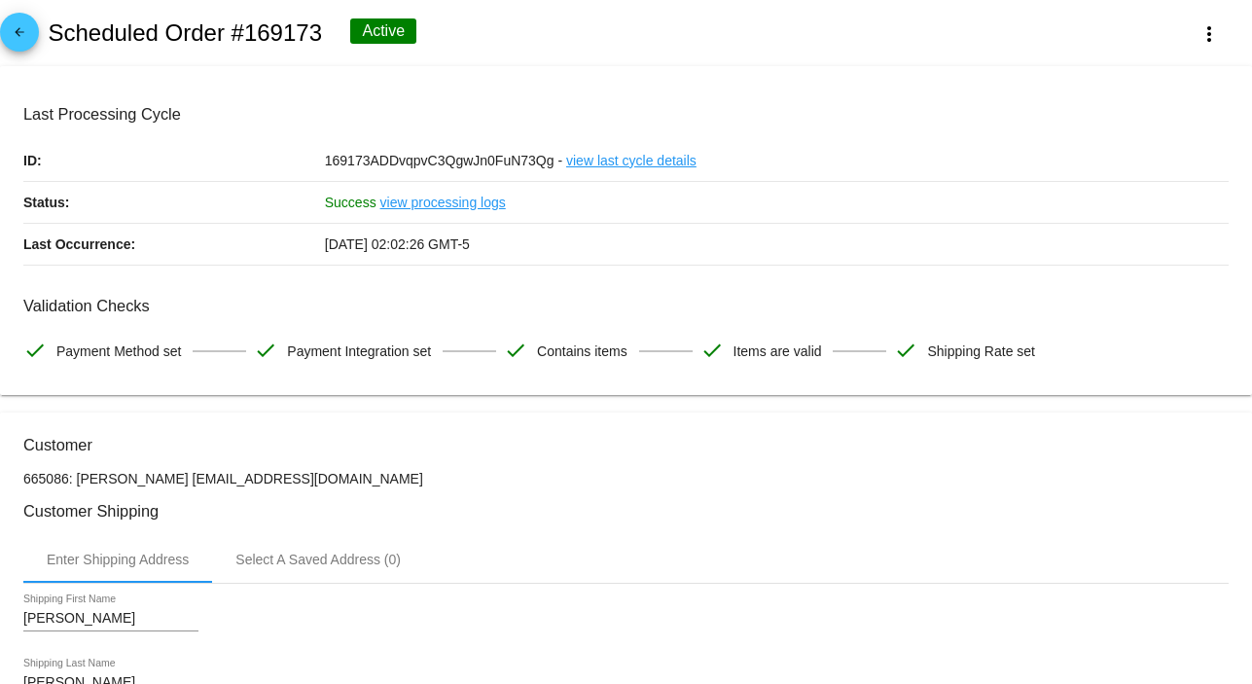 This screenshot has height=684, width=1252. Describe the element at coordinates (111, 619) in the screenshot. I see `input: Shipping First Name` at that location.